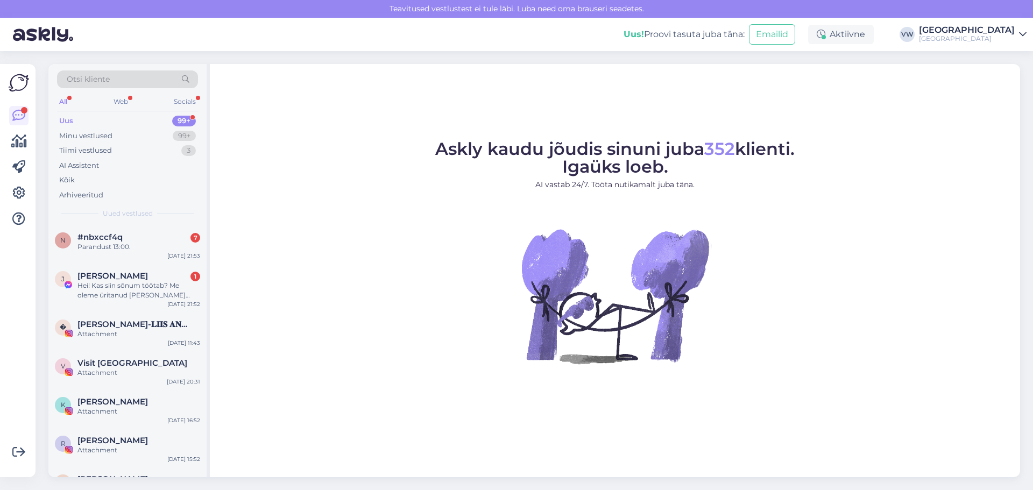  I want to click on span: #nbxccf4q, so click(100, 237).